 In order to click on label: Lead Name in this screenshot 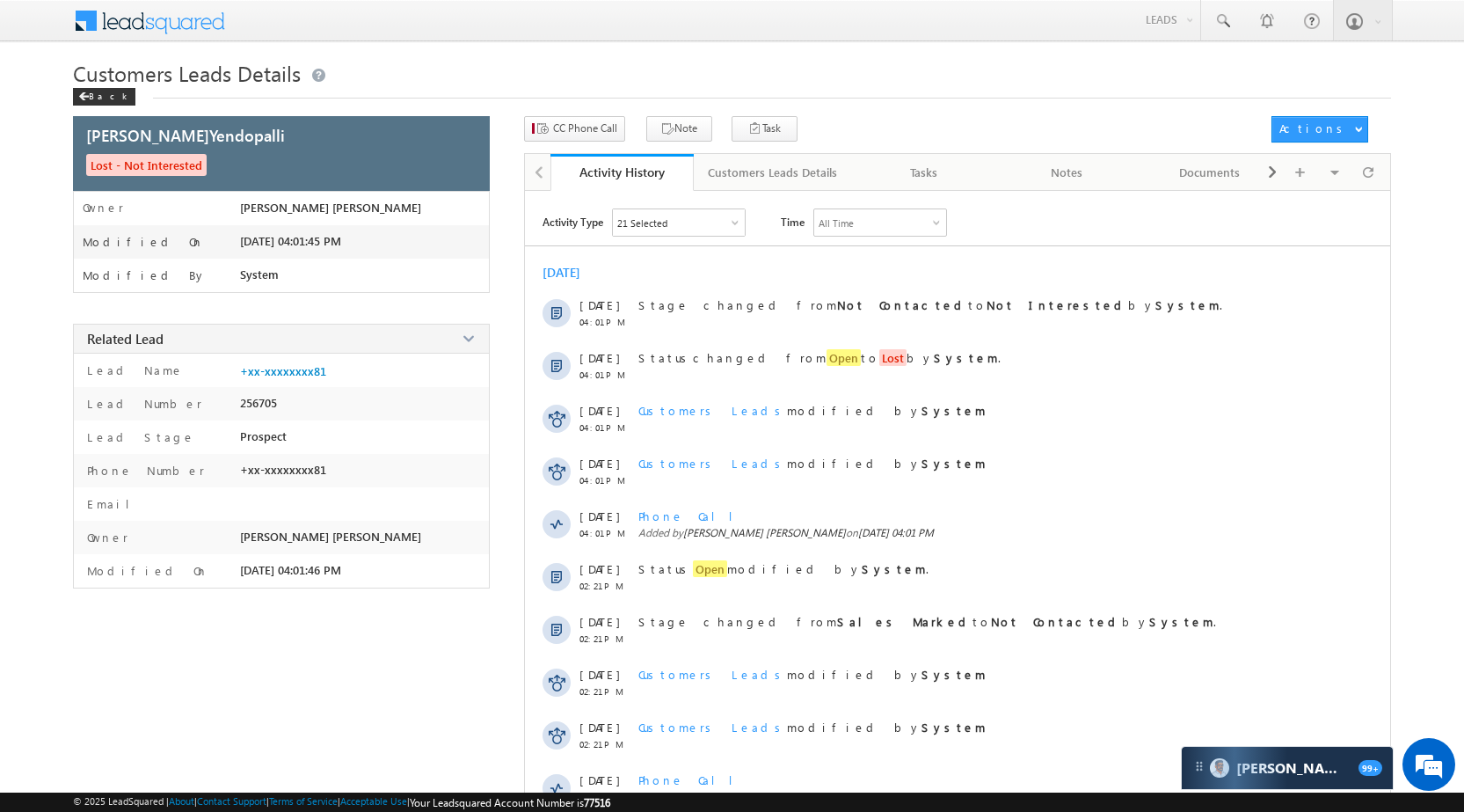, I will do `click(132, 370)`.